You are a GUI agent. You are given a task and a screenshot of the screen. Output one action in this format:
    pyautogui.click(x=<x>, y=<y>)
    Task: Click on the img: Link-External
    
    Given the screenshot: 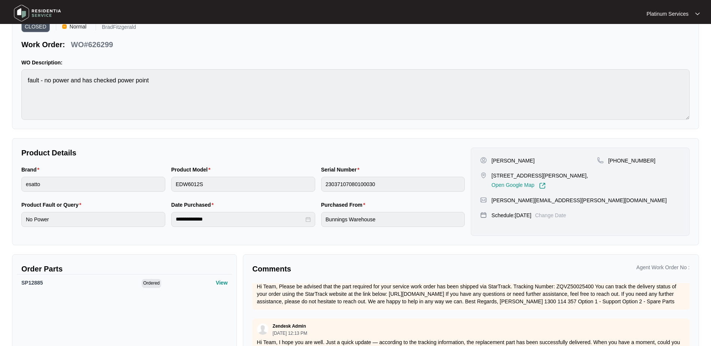 What is the action you would take?
    pyautogui.click(x=543, y=186)
    